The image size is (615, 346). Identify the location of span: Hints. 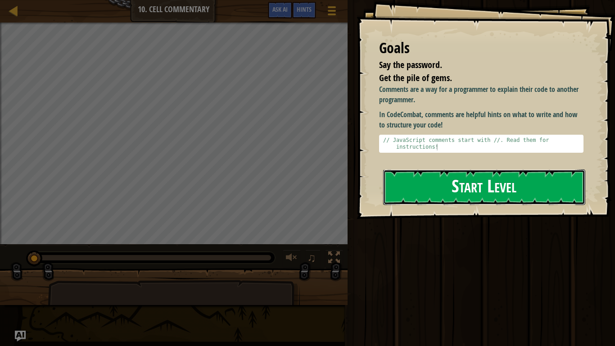
(304, 9).